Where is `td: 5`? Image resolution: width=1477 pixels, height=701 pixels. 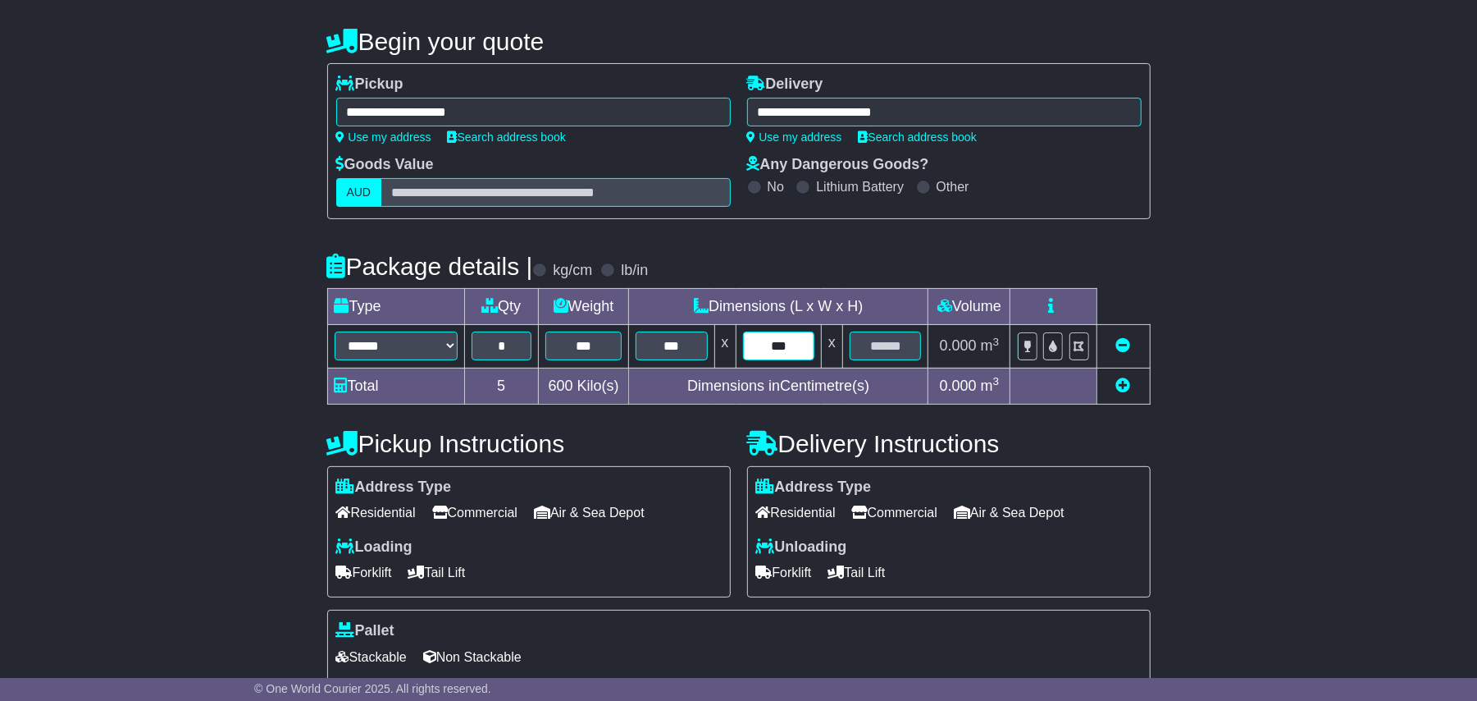 td: 5 is located at coordinates (501, 386).